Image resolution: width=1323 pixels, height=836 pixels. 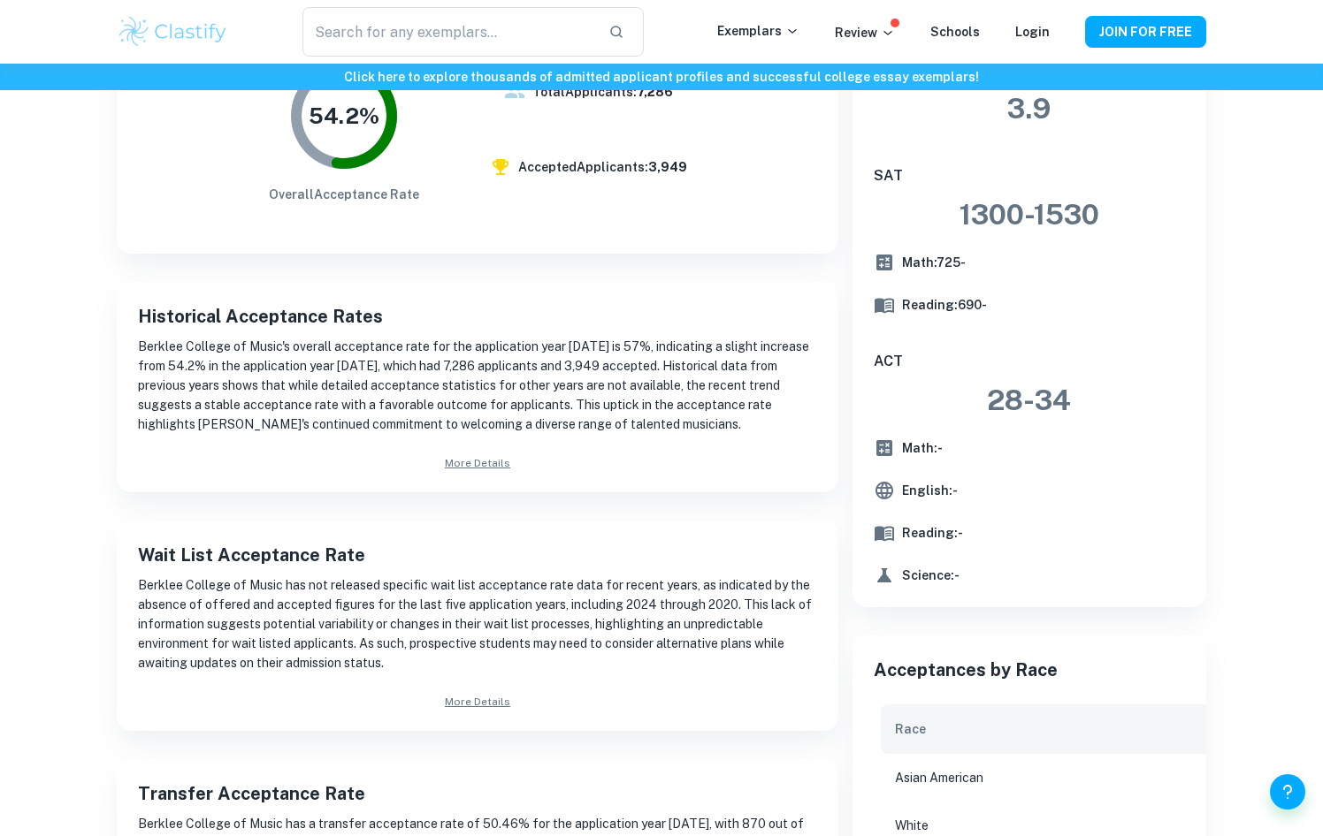 What do you see at coordinates (934, 263) in the screenshot?
I see `h6: Math: 725 -` at bounding box center [934, 263].